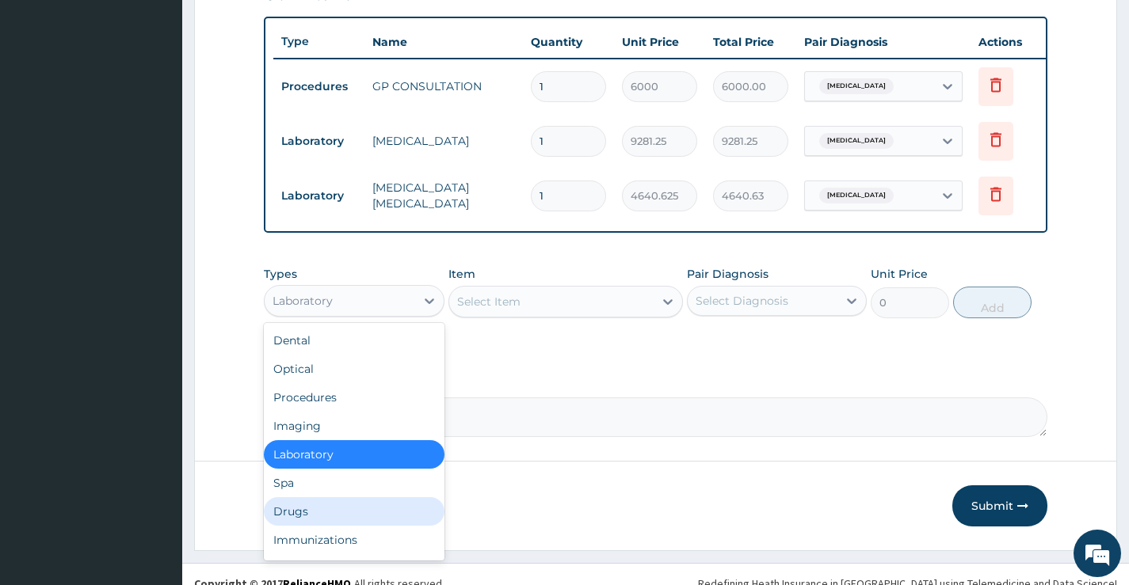  Describe the element at coordinates (174, 99) in the screenshot. I see `div: Chat with us now` at that location.